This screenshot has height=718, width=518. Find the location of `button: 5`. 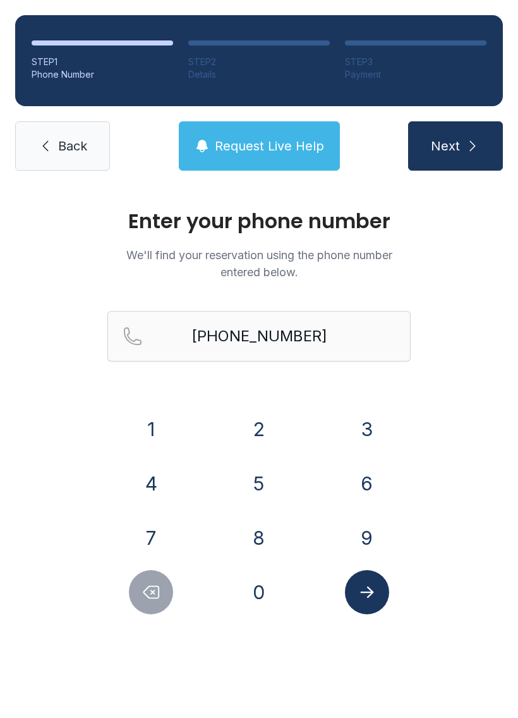

button: 5 is located at coordinates (259, 484).